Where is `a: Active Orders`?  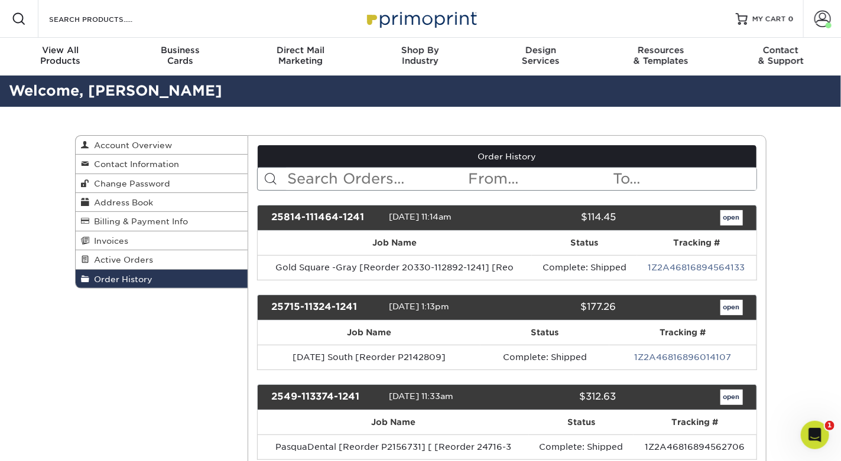
a: Active Orders is located at coordinates (162, 260).